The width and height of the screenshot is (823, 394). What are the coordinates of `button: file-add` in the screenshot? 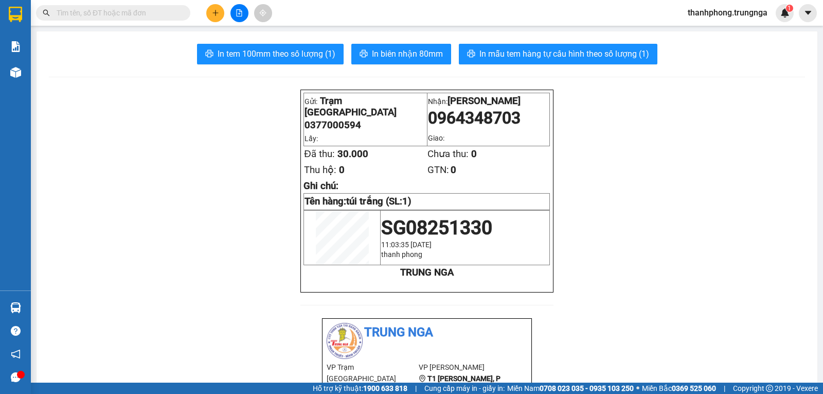 It's located at (239, 13).